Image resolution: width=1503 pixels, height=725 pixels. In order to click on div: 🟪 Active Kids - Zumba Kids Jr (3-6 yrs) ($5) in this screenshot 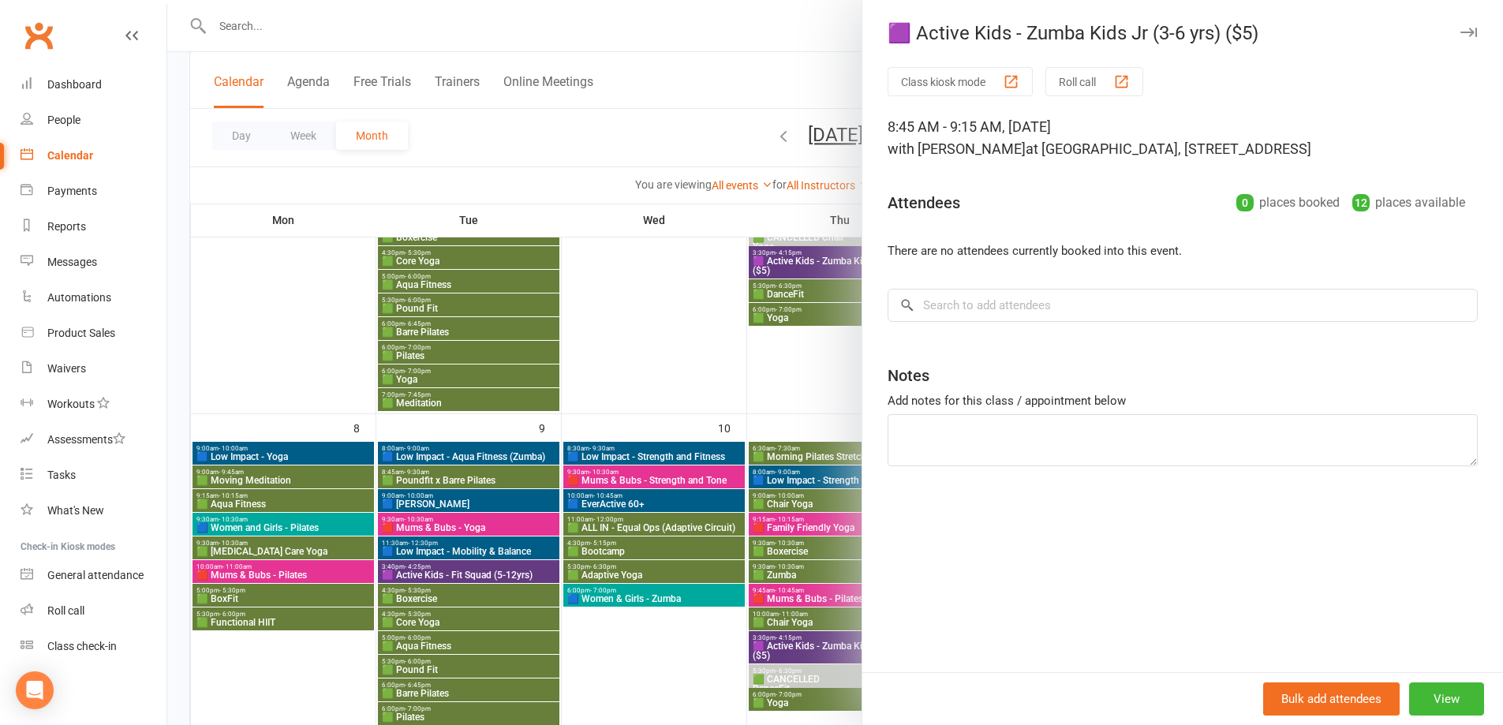, I will do `click(1183, 33)`.